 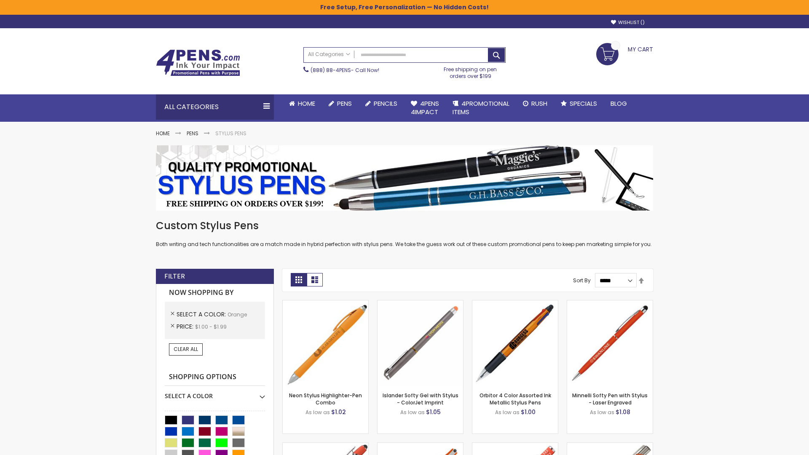 I want to click on a: 4P-MS8B-Orange, so click(x=325, y=446).